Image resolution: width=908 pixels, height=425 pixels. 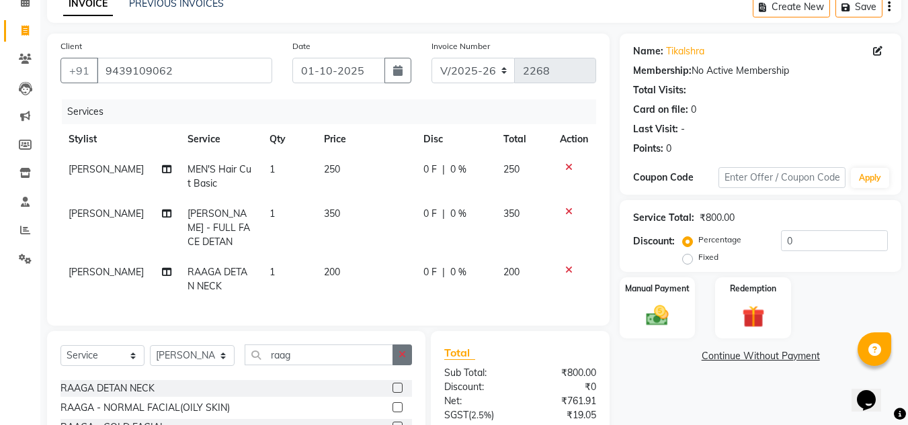 What do you see at coordinates (659, 90) in the screenshot?
I see `div: Total Visits:` at bounding box center [659, 90].